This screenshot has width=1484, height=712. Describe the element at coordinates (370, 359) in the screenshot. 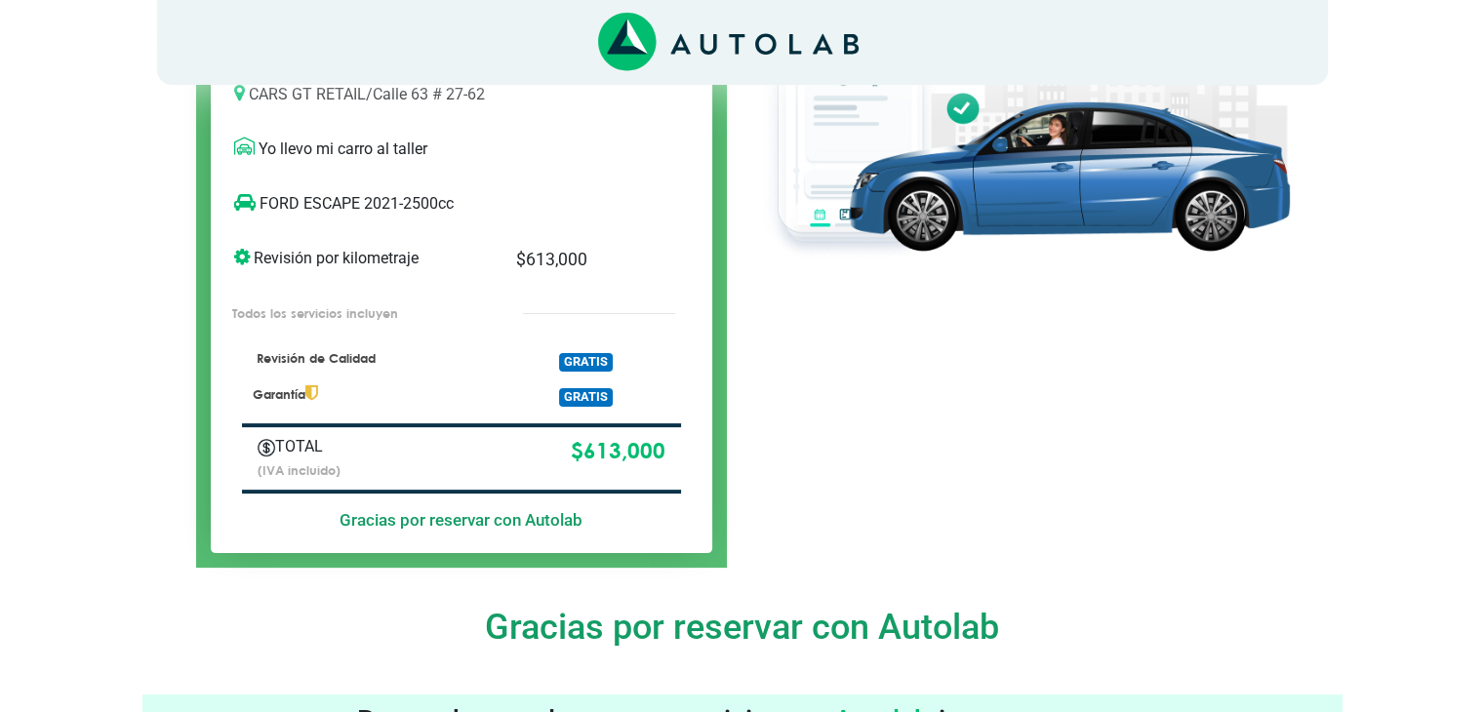

I see `p: Revisión de Calidad` at that location.